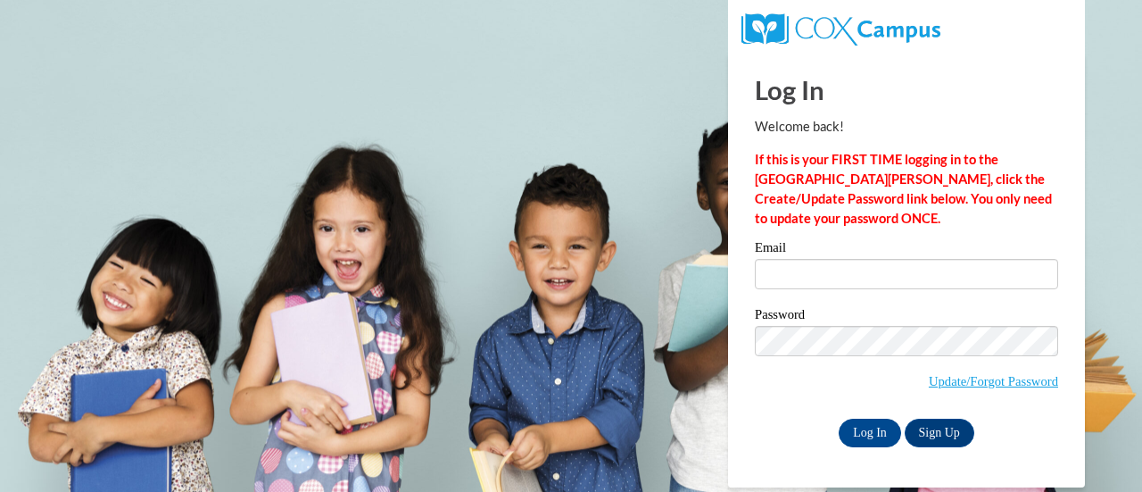 The width and height of the screenshot is (1142, 492). I want to click on h1: Log In, so click(907, 89).